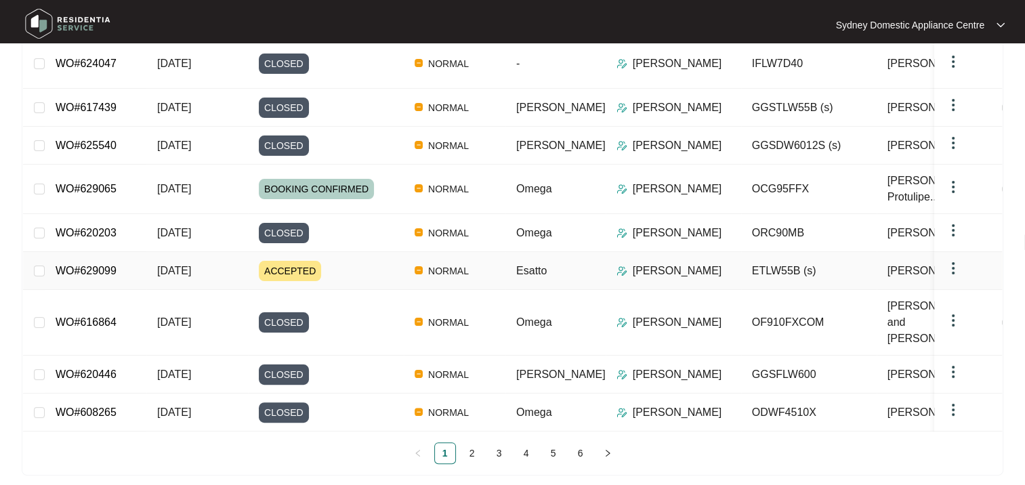 The height and width of the screenshot is (485, 1025). I want to click on p: Sydney Domestic Appliance Centre, so click(910, 25).